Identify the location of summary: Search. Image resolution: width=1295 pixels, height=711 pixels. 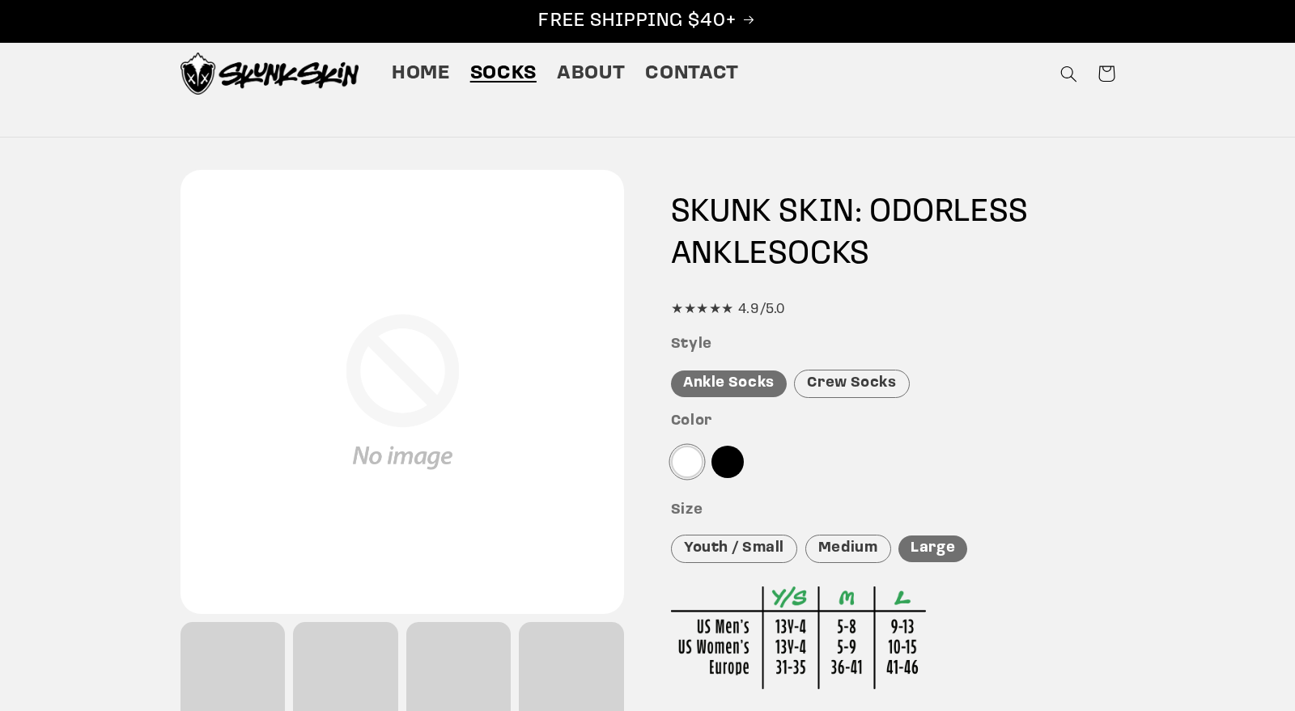
(1069, 74).